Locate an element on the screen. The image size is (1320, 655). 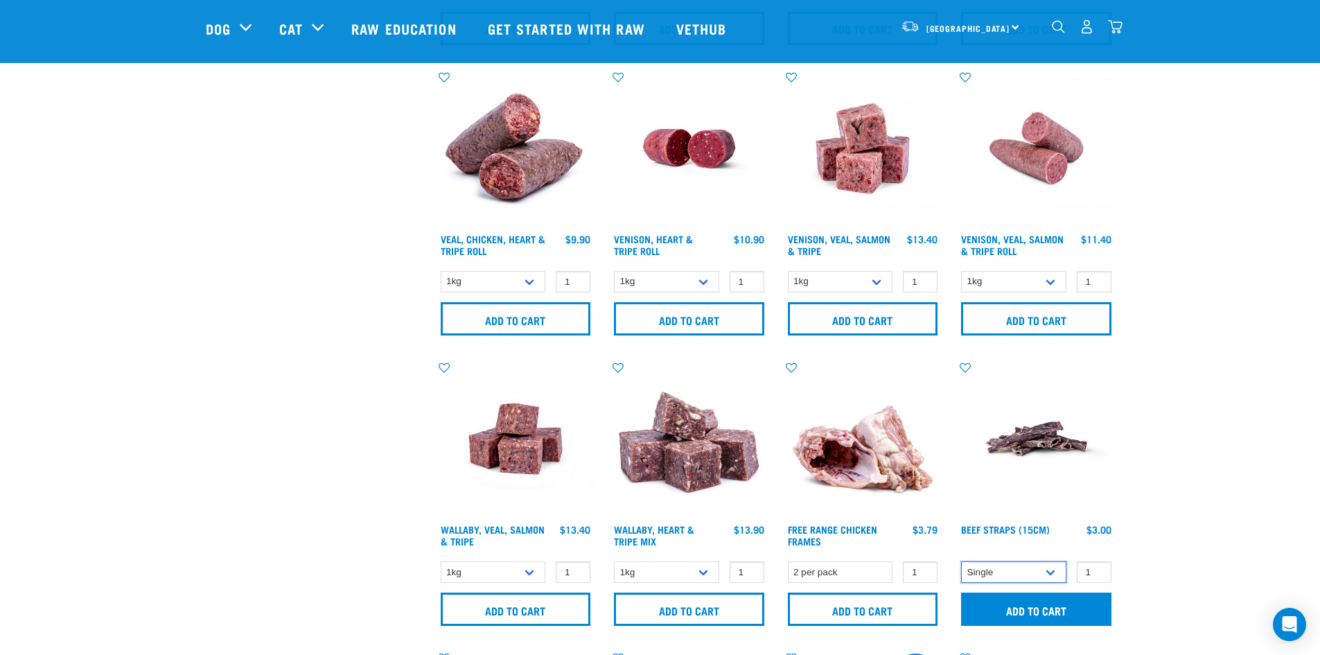
a: Wallaby, Veal, Salmon & Tripe is located at coordinates (493, 534).